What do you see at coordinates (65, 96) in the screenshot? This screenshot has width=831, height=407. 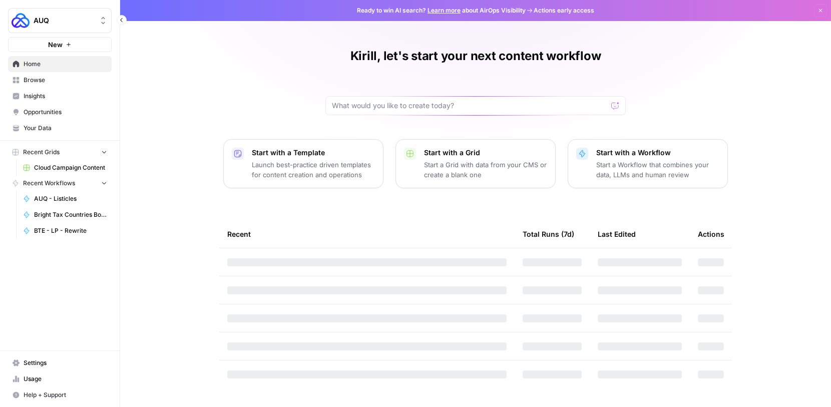 I see `span: Insights` at bounding box center [65, 96].